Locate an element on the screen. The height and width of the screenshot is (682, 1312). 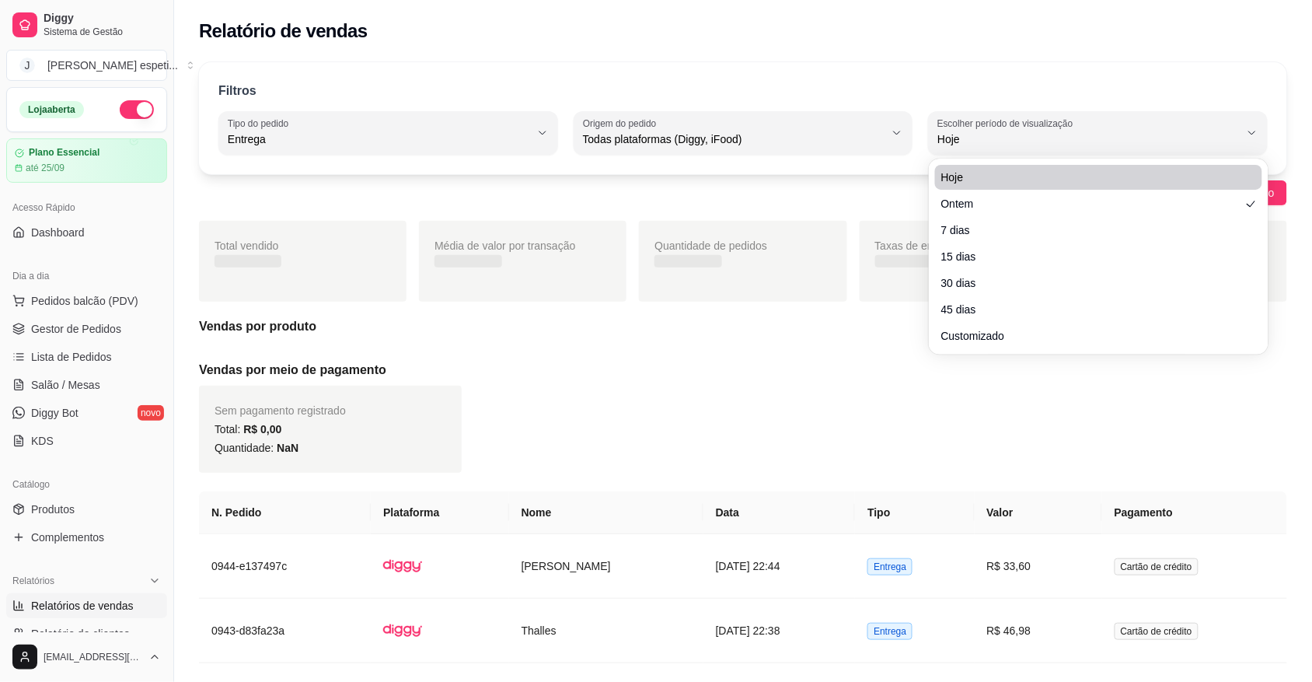
span: 15 dias is located at coordinates (1091, 257).